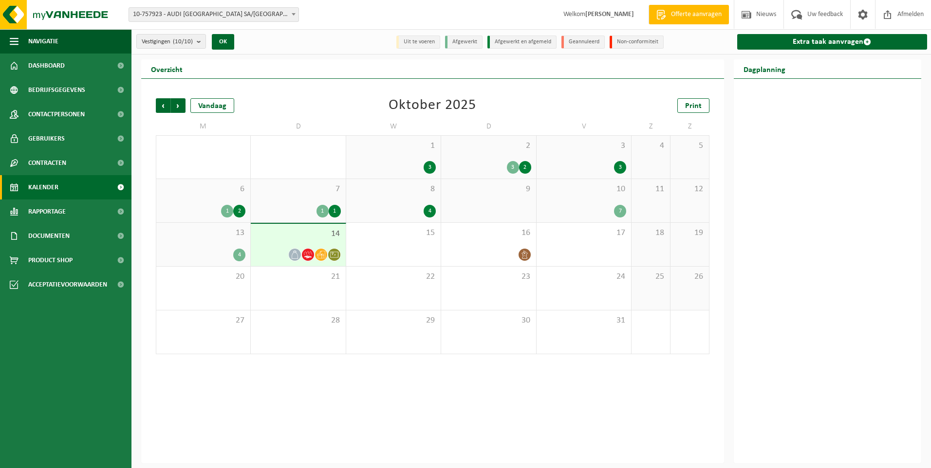  Describe the element at coordinates (393, 277) in the screenshot. I see `span: 22` at that location.